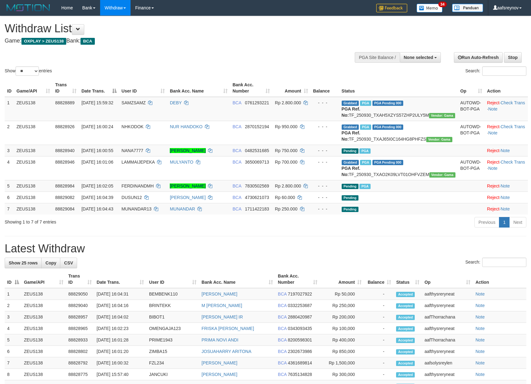  I want to click on td: 88828965, so click(80, 329).